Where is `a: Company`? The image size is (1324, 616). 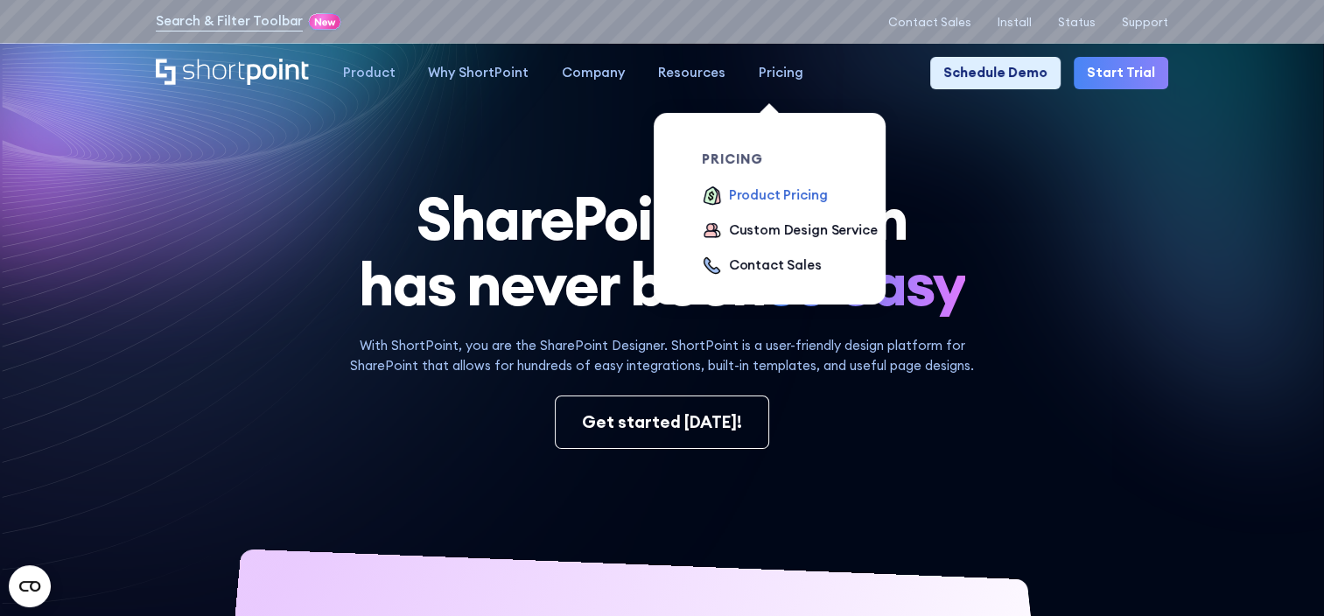 a: Company is located at coordinates (593, 74).